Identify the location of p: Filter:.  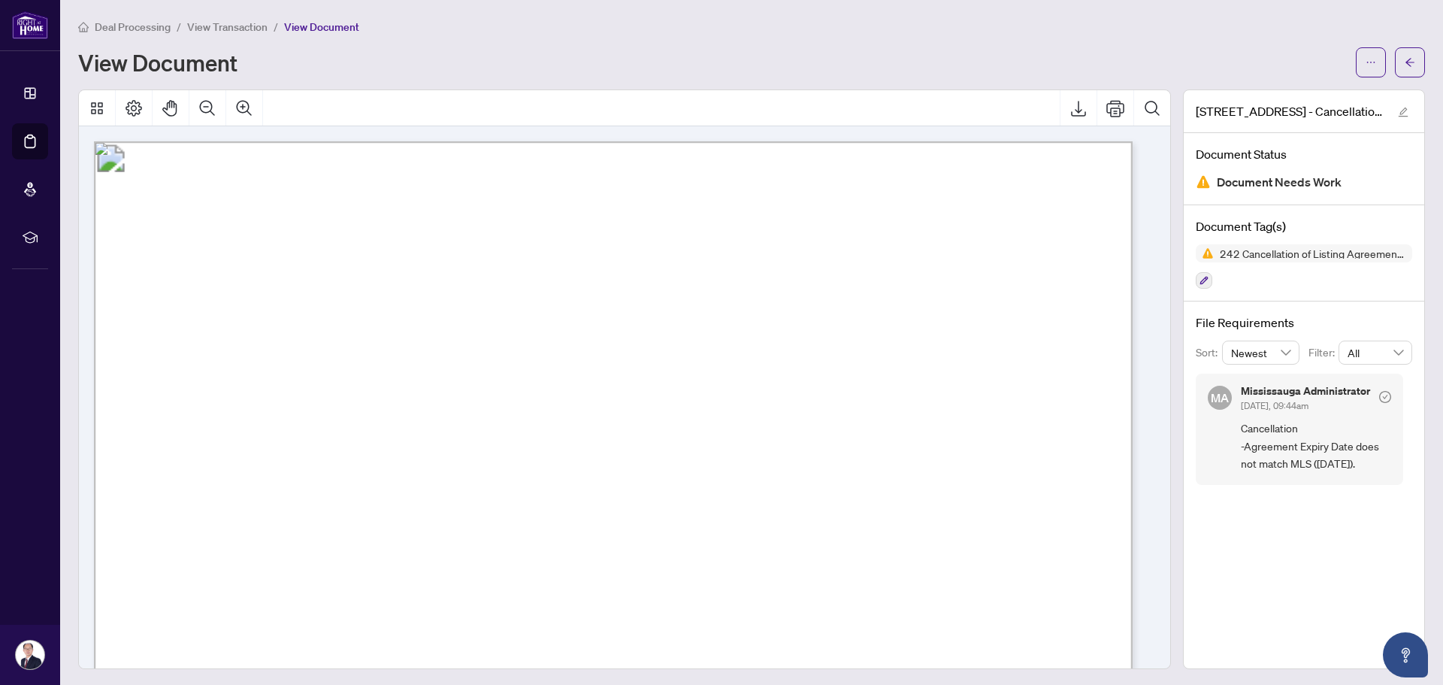
(1323, 352).